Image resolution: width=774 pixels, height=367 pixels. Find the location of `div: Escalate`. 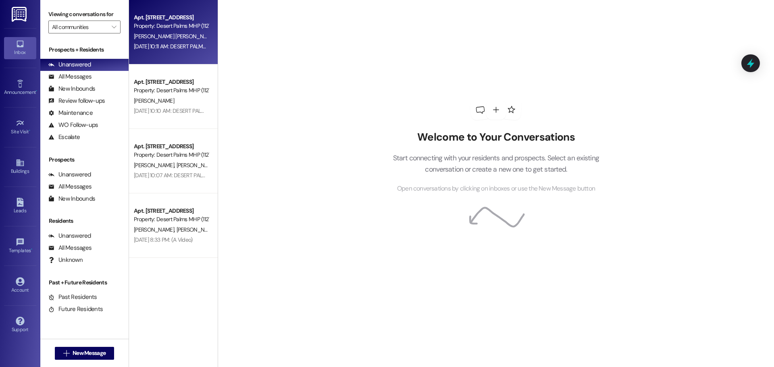

div: Escalate is located at coordinates (64, 137).